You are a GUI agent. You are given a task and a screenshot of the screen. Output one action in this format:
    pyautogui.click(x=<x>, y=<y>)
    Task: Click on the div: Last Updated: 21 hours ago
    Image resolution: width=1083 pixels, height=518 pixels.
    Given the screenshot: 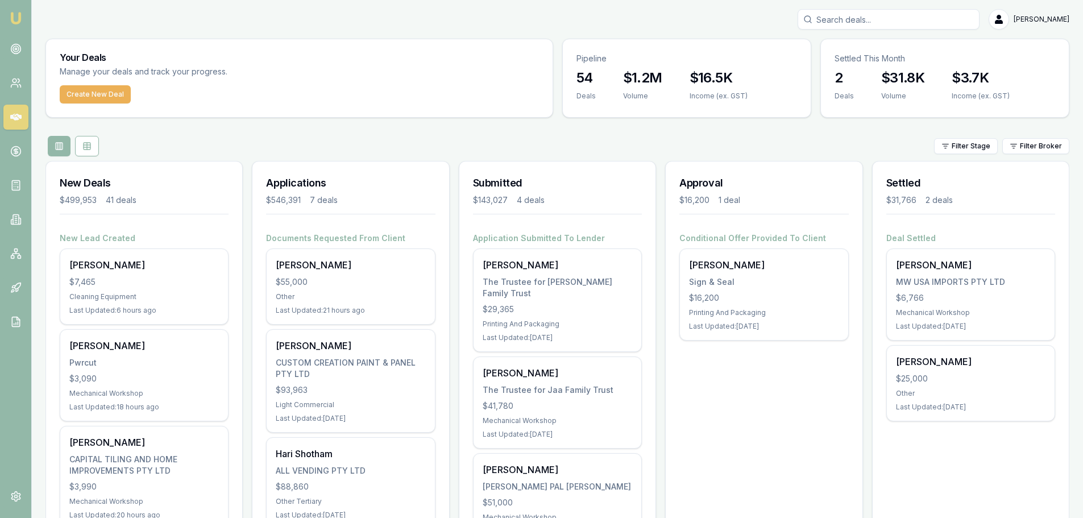 What is the action you would take?
    pyautogui.click(x=350, y=310)
    